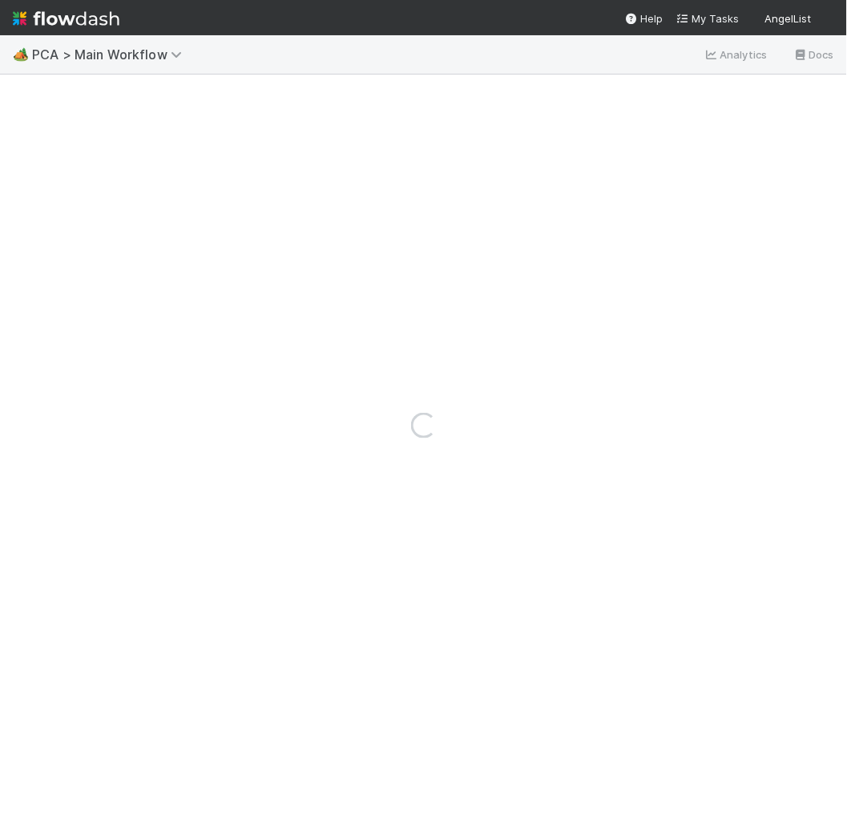  I want to click on div: Help, so click(644, 18).